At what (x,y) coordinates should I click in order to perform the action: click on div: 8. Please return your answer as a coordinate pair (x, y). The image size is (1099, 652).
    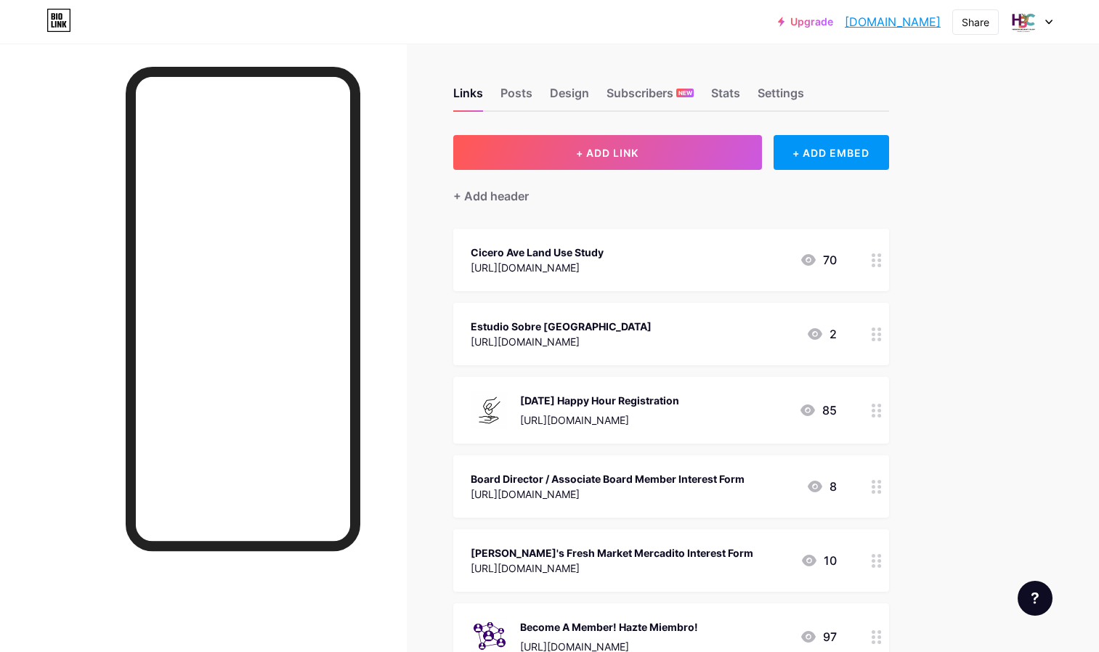
    Looking at the image, I should click on (822, 487).